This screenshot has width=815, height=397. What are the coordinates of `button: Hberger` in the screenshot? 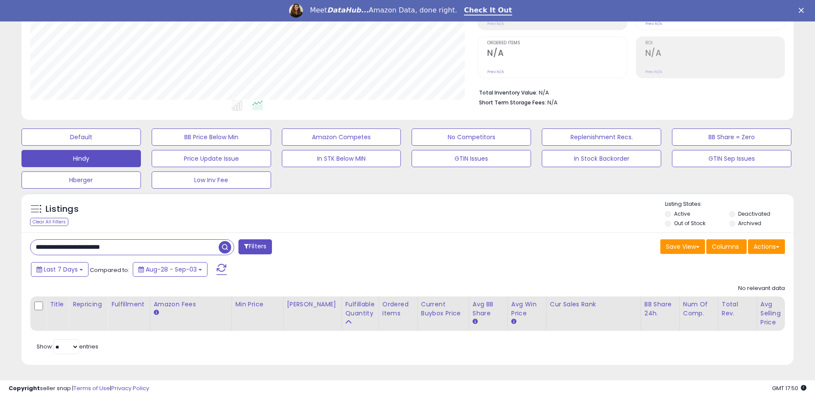 It's located at (81, 180).